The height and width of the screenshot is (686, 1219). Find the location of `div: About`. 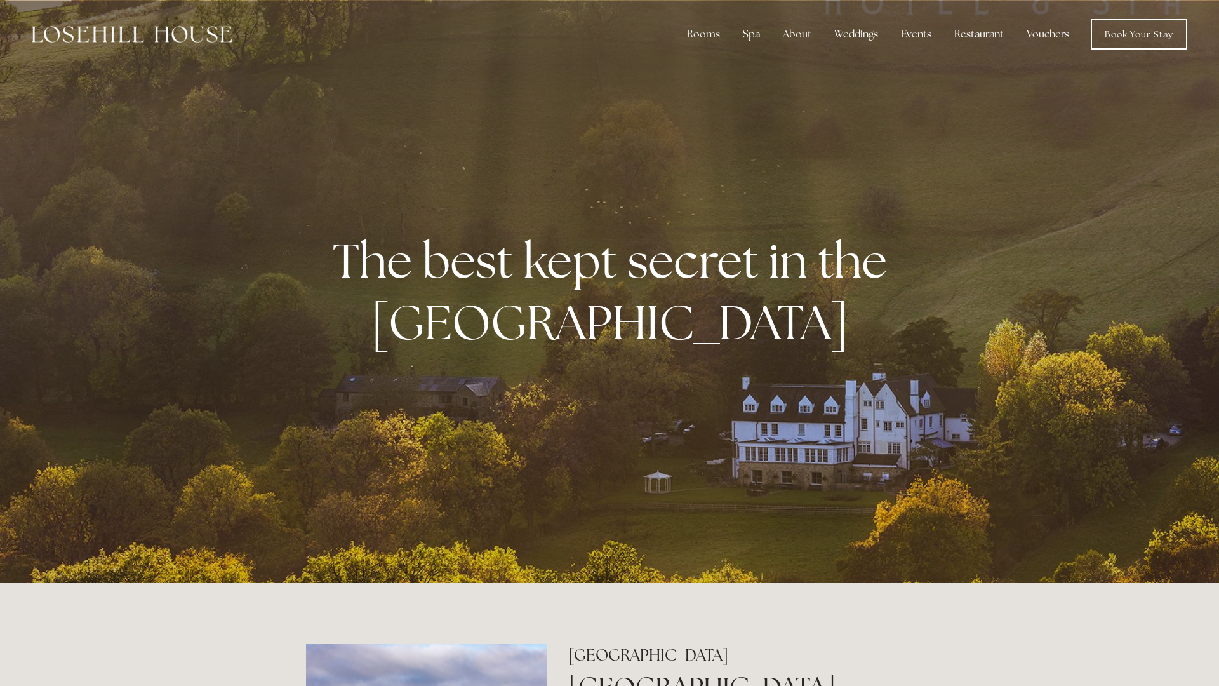

div: About is located at coordinates (797, 34).